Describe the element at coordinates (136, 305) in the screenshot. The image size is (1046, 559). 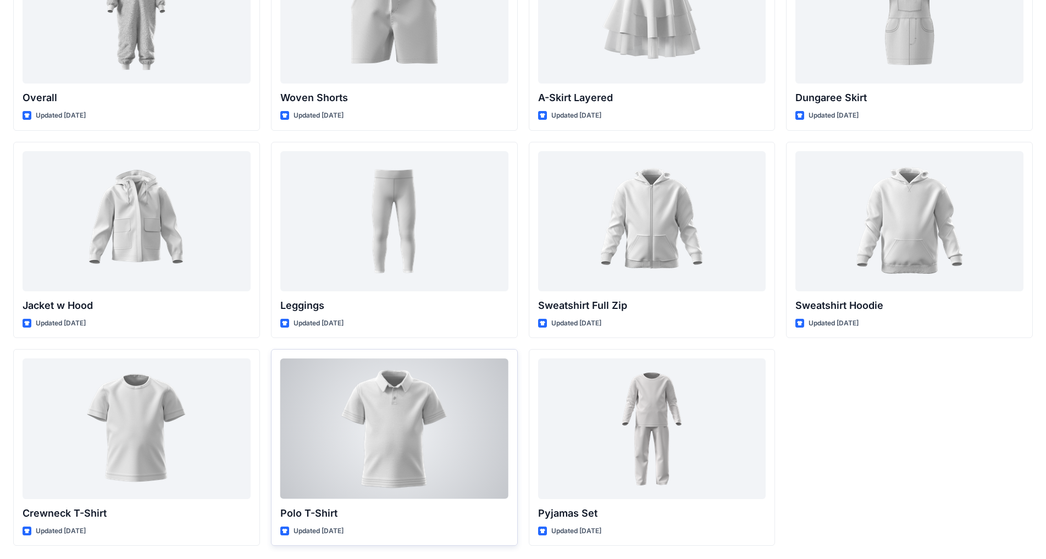
I see `p: Jacket w Hood` at that location.